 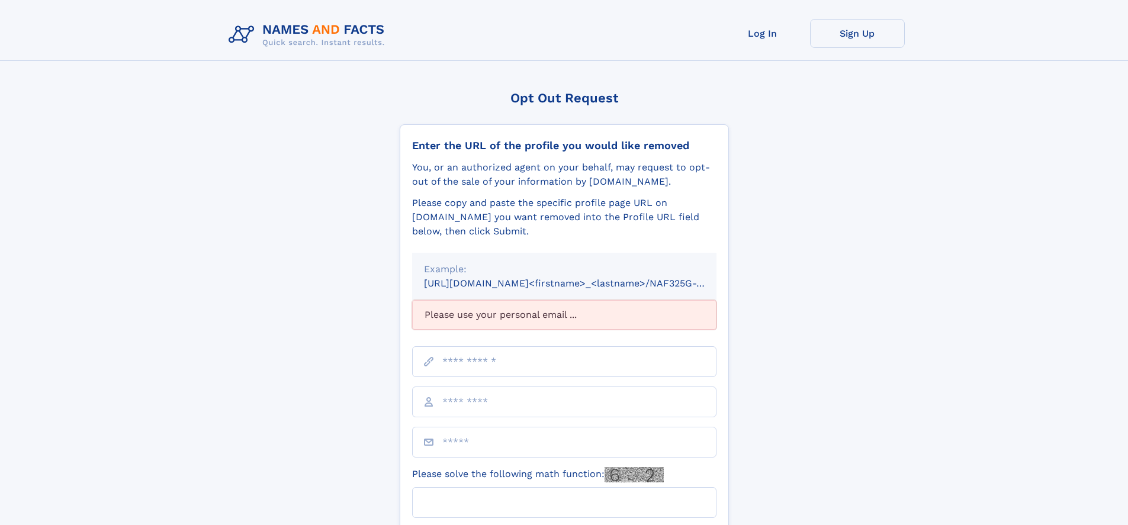 I want to click on div: Enter the URL of the profile you would like removed, so click(x=564, y=146).